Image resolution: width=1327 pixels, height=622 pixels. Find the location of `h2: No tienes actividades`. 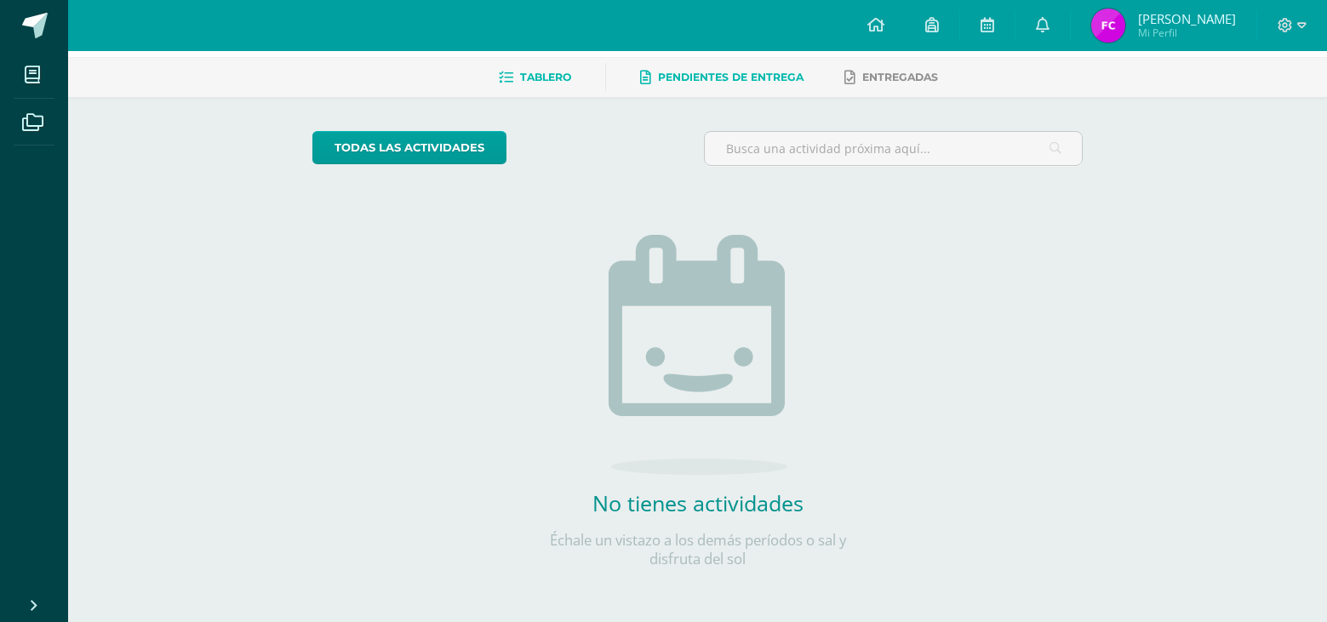

h2: No tienes actividades is located at coordinates (698, 503).